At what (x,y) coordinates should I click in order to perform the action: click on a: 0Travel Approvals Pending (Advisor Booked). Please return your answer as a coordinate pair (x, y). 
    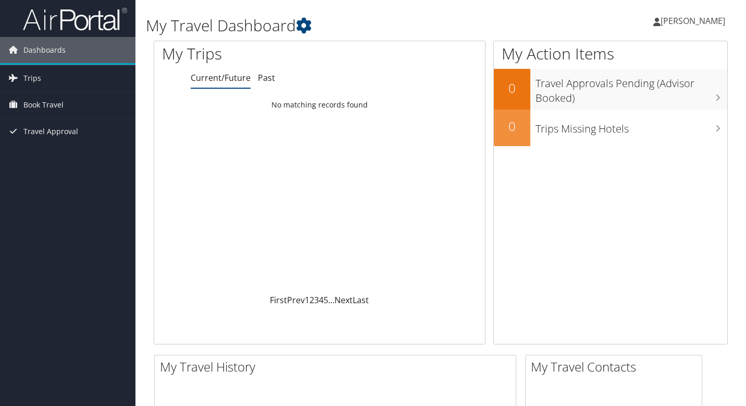
    Looking at the image, I should click on (611, 89).